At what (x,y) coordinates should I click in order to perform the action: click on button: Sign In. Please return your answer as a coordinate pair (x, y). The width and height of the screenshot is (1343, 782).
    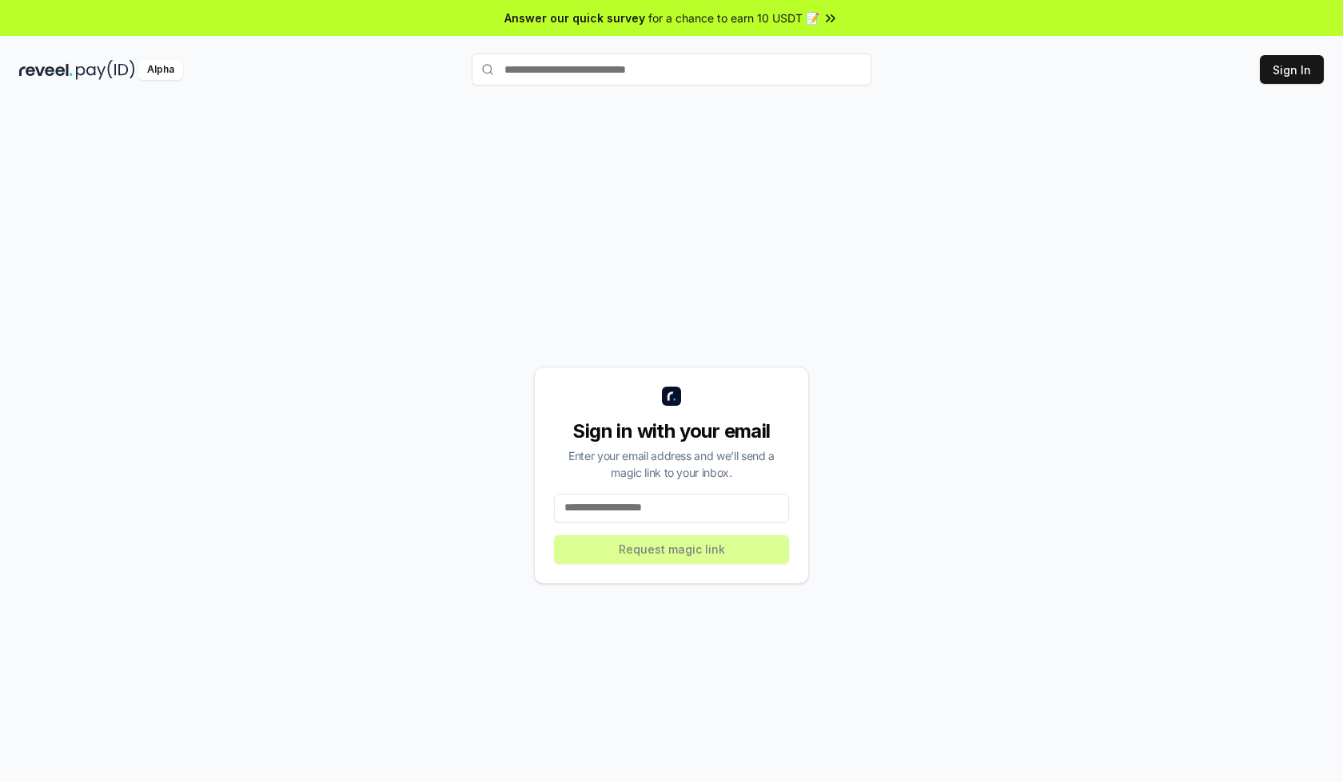
    Looking at the image, I should click on (1292, 70).